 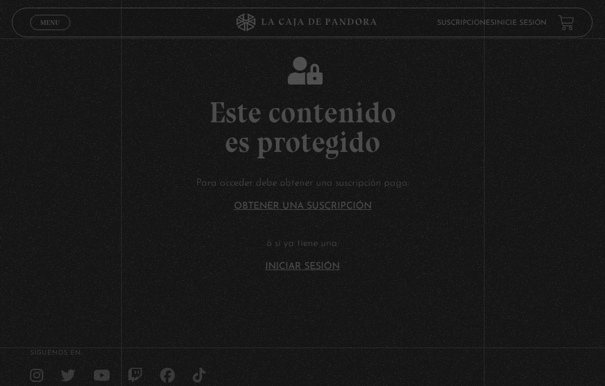 What do you see at coordinates (50, 22) in the screenshot?
I see `span: Menu` at bounding box center [50, 22].